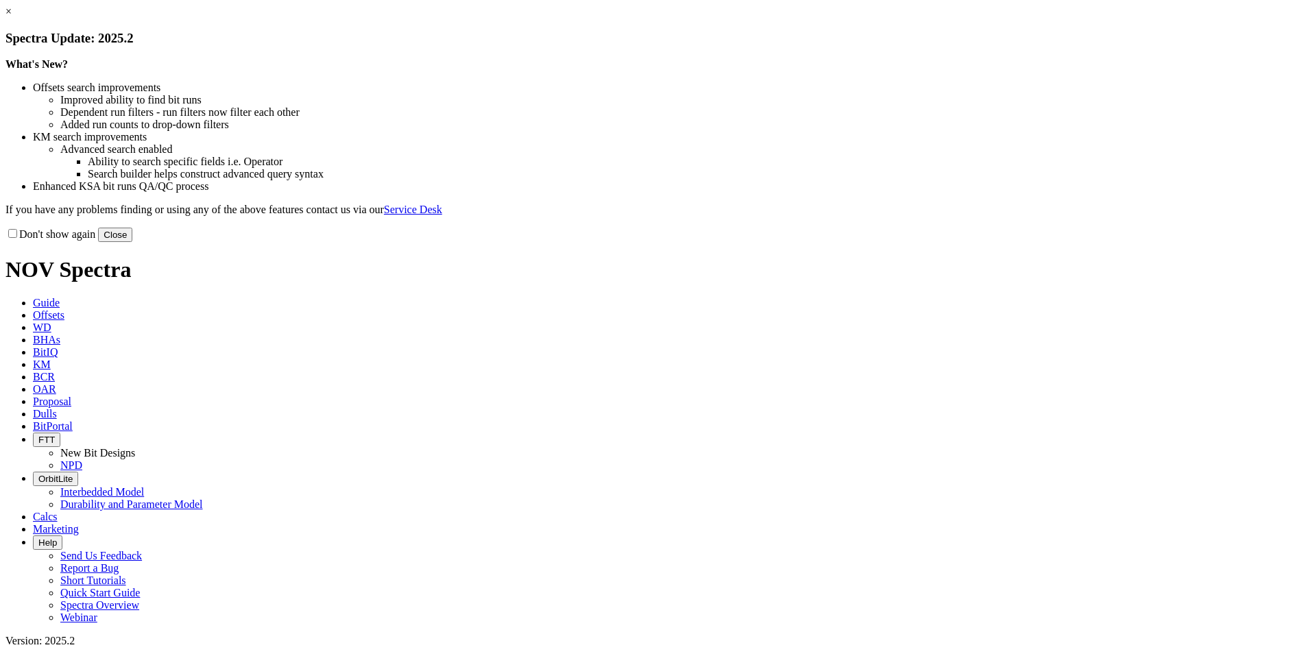  What do you see at coordinates (115, 234) in the screenshot?
I see `button: Close` at bounding box center [115, 234].